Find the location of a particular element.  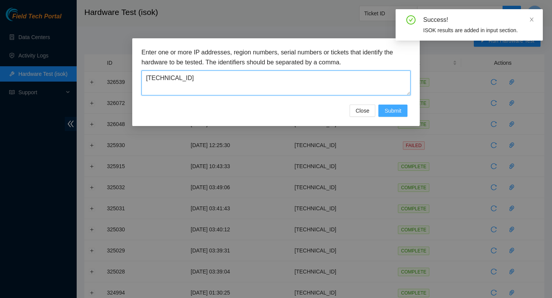

h3: Enter one or more IP addresses, region numbers, serial numbers or tickets that identify the hardw... is located at coordinates (276, 57).